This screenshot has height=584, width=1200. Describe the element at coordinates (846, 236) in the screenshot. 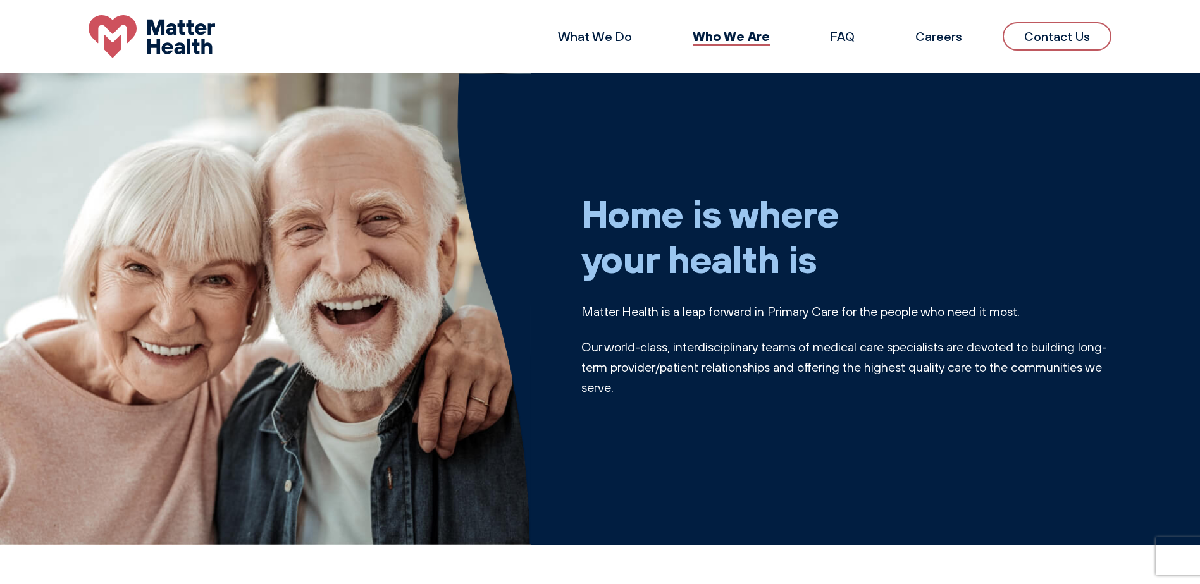

I see `h1: Home is where your health is` at that location.